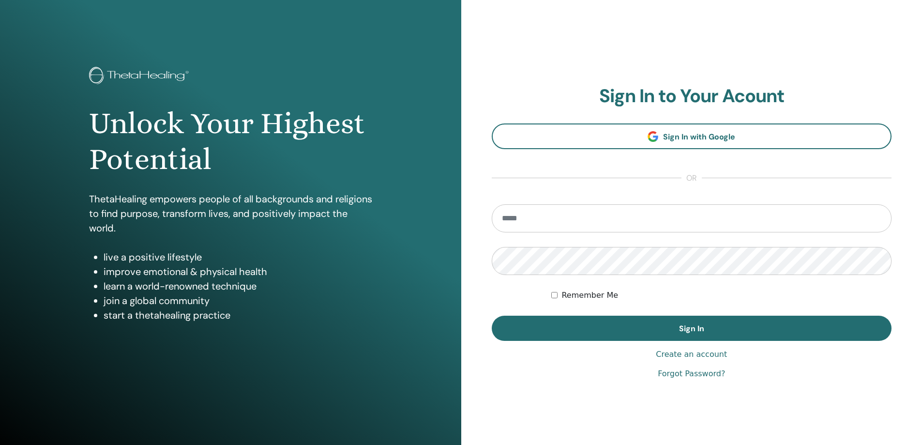 The width and height of the screenshot is (922, 445). Describe the element at coordinates (692, 96) in the screenshot. I see `h2: Sign In to Your Acount` at that location.